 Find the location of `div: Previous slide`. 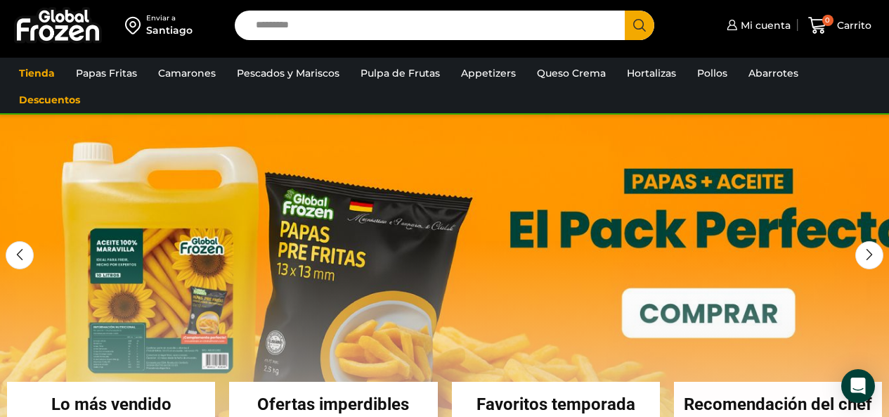

div: Previous slide is located at coordinates (20, 255).